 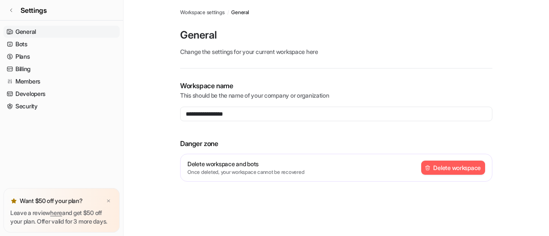 What do you see at coordinates (453, 168) in the screenshot?
I see `button: Delete workspace` at bounding box center [453, 168].